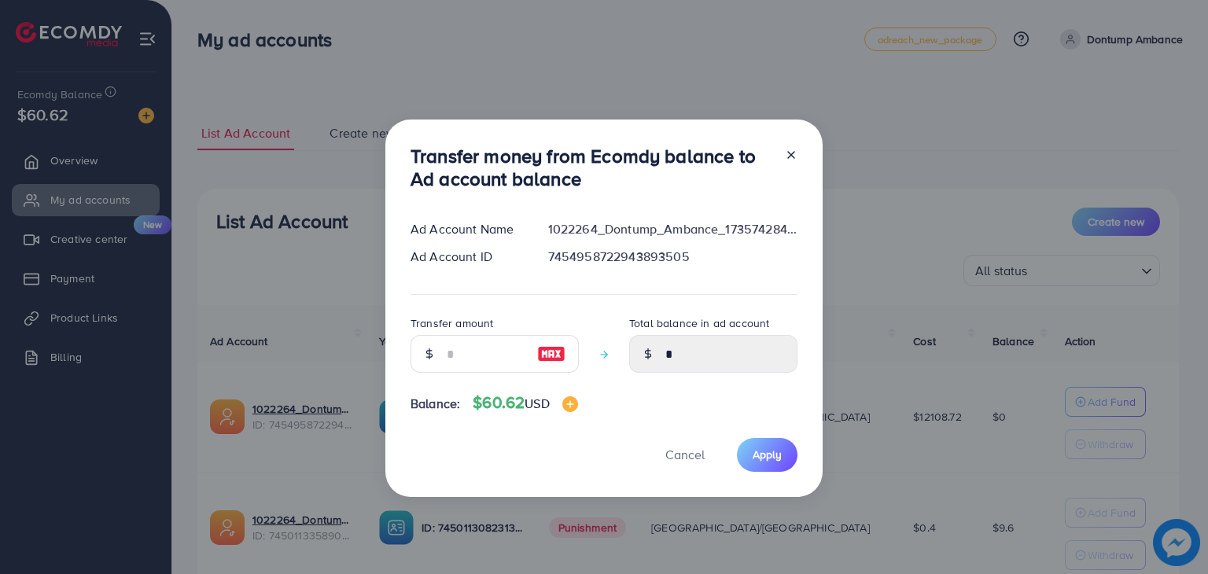 Image resolution: width=1208 pixels, height=574 pixels. I want to click on div: Ad Account Name, so click(466, 229).